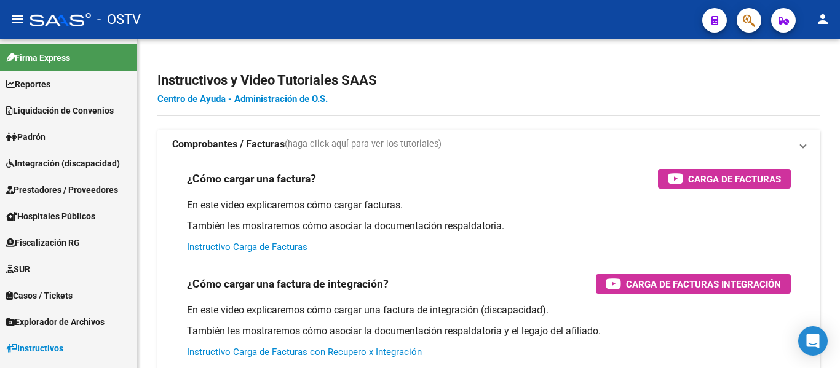 Image resolution: width=840 pixels, height=368 pixels. I want to click on span: Reportes, so click(28, 84).